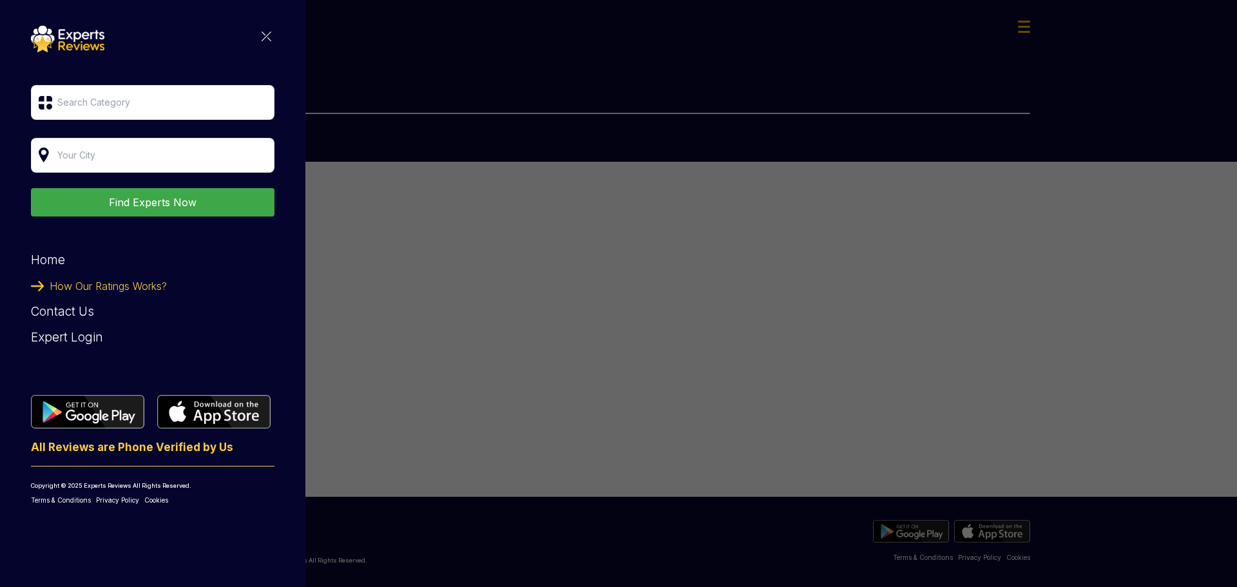  What do you see at coordinates (156, 500) in the screenshot?
I see `a: Cookies` at bounding box center [156, 500].